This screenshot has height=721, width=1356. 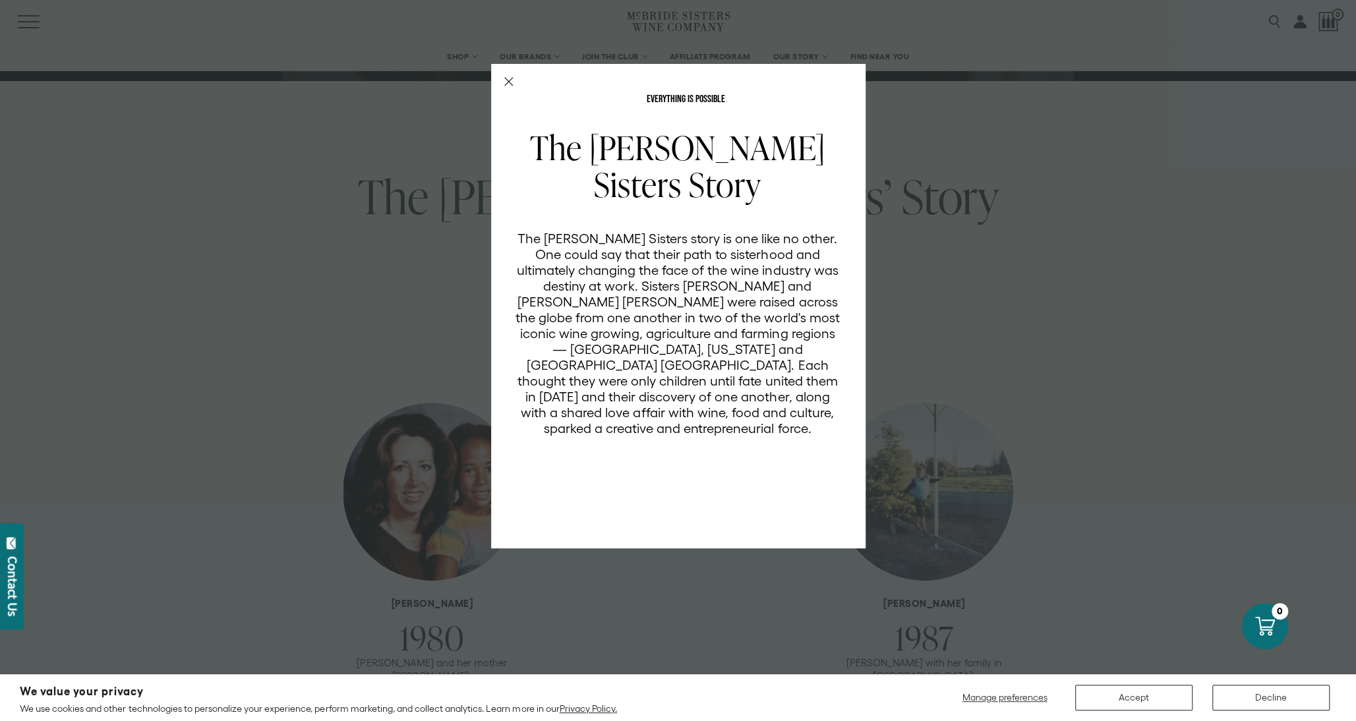 I want to click on a: Privacy Policy., so click(x=588, y=709).